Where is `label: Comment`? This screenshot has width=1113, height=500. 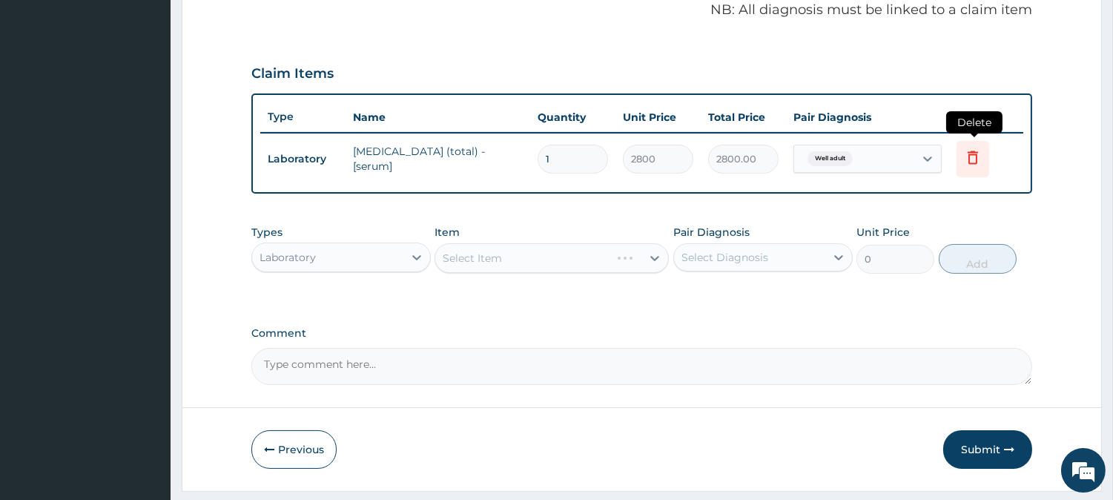
label: Comment is located at coordinates (642, 333).